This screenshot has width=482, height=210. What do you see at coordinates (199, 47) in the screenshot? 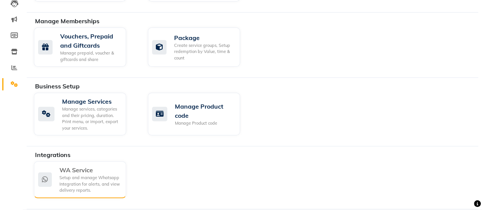
I see `a: PackageCreate service groups, Setup redemption by Value, time & count` at bounding box center [199, 47].